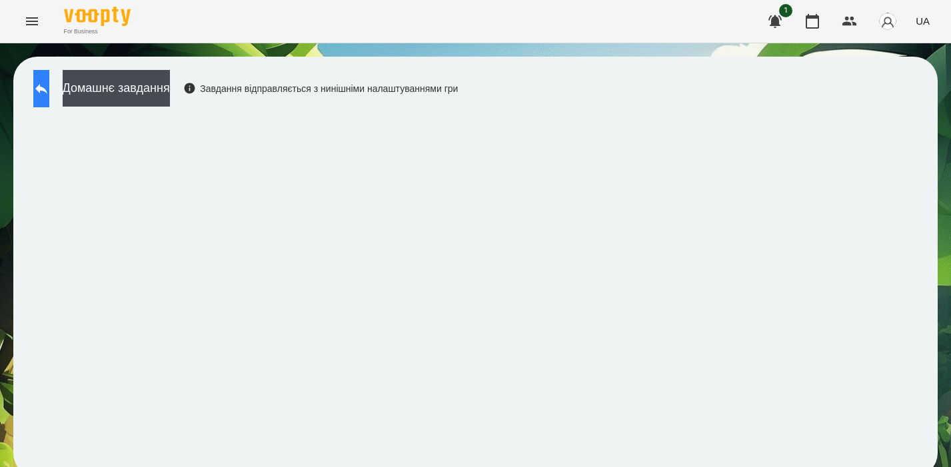 Image resolution: width=951 pixels, height=467 pixels. What do you see at coordinates (97, 31) in the screenshot?
I see `span: For Business` at bounding box center [97, 31].